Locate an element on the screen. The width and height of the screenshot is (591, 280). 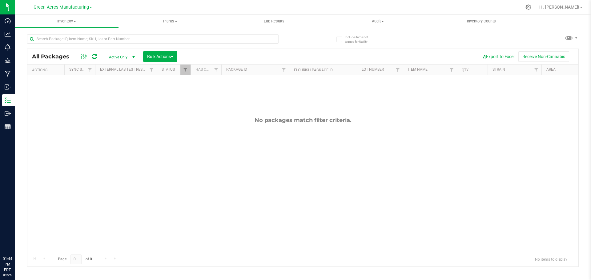
div: Actions is located at coordinates (47, 70).